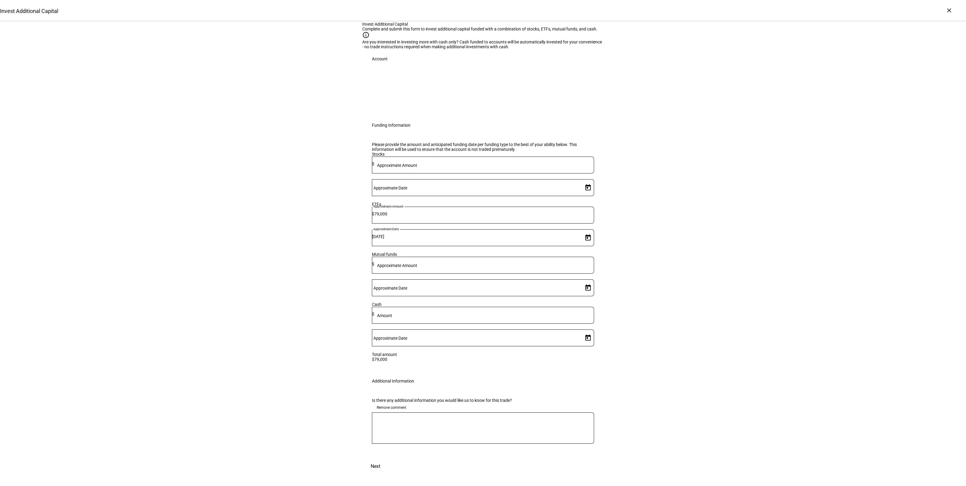  What do you see at coordinates (391, 408) in the screenshot?
I see `span: Remove comment` at bounding box center [391, 408].